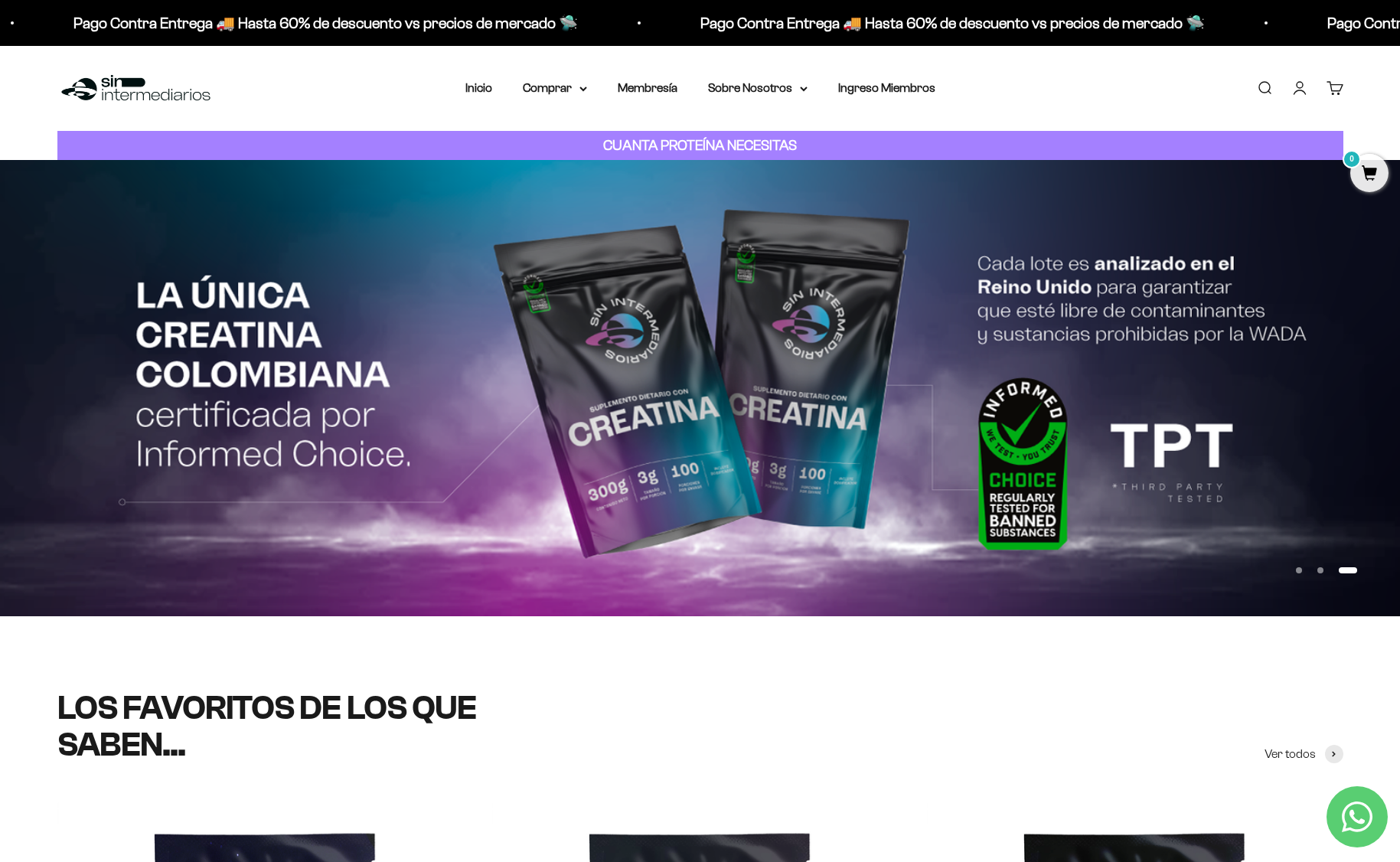  I want to click on a: Ingreso Miembros, so click(886, 87).